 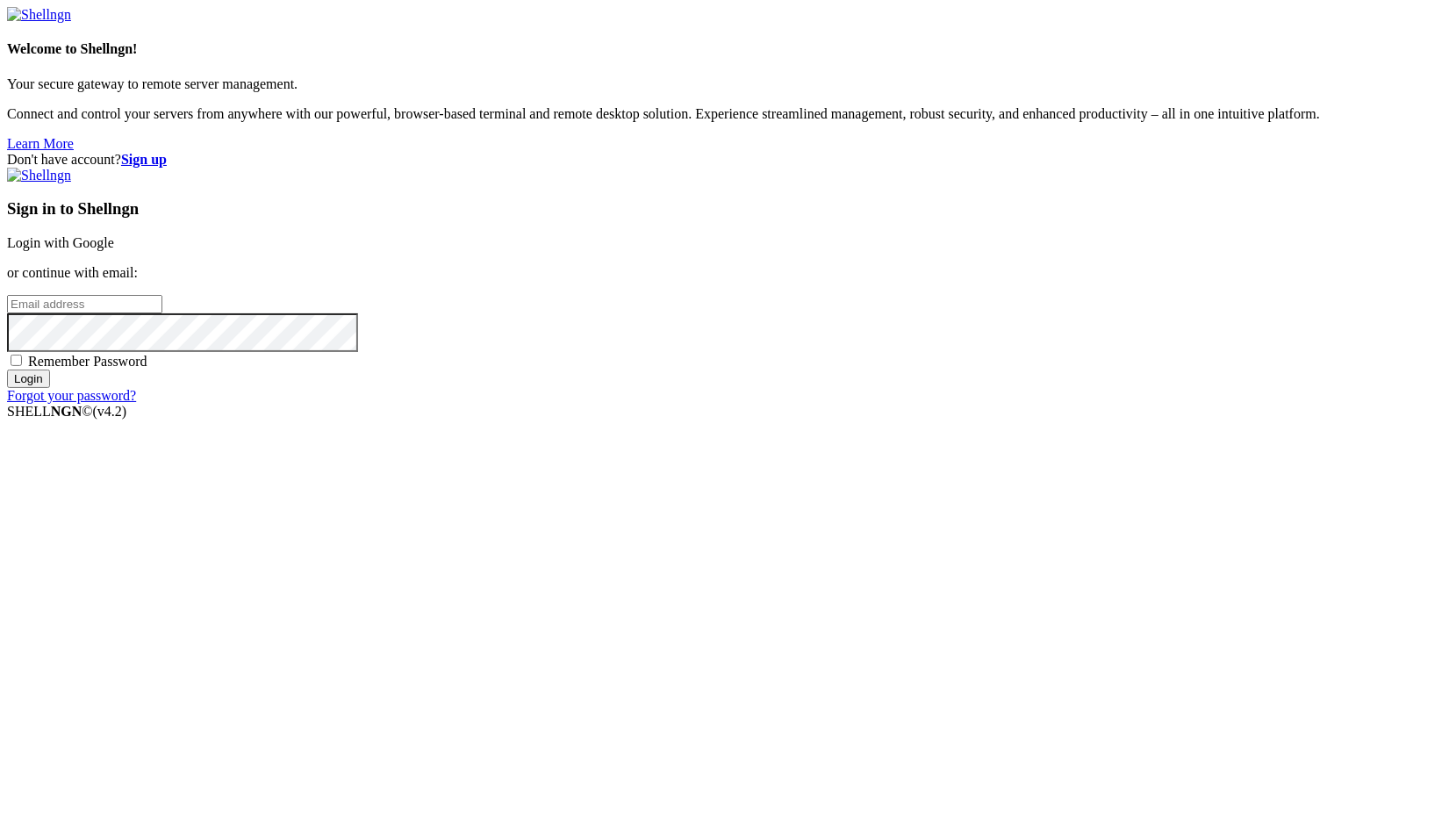 What do you see at coordinates (727, 209) in the screenshot?
I see `h3: Sign in to Shellngn` at bounding box center [727, 209].